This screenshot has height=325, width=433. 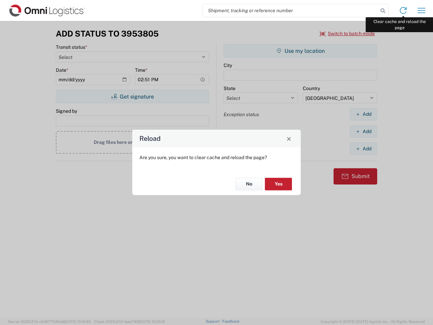 I want to click on input: Shipment, tracking or reference number, so click(x=291, y=10).